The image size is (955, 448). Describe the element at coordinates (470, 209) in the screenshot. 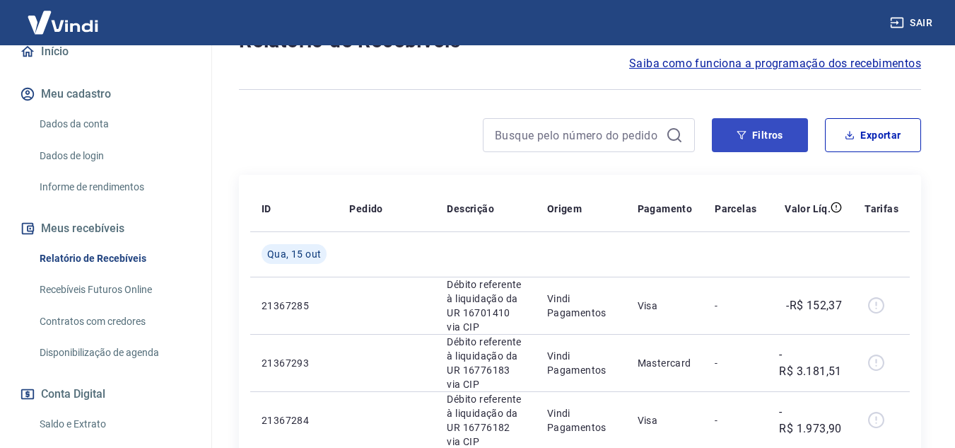

I see `p: Descrição` at that location.